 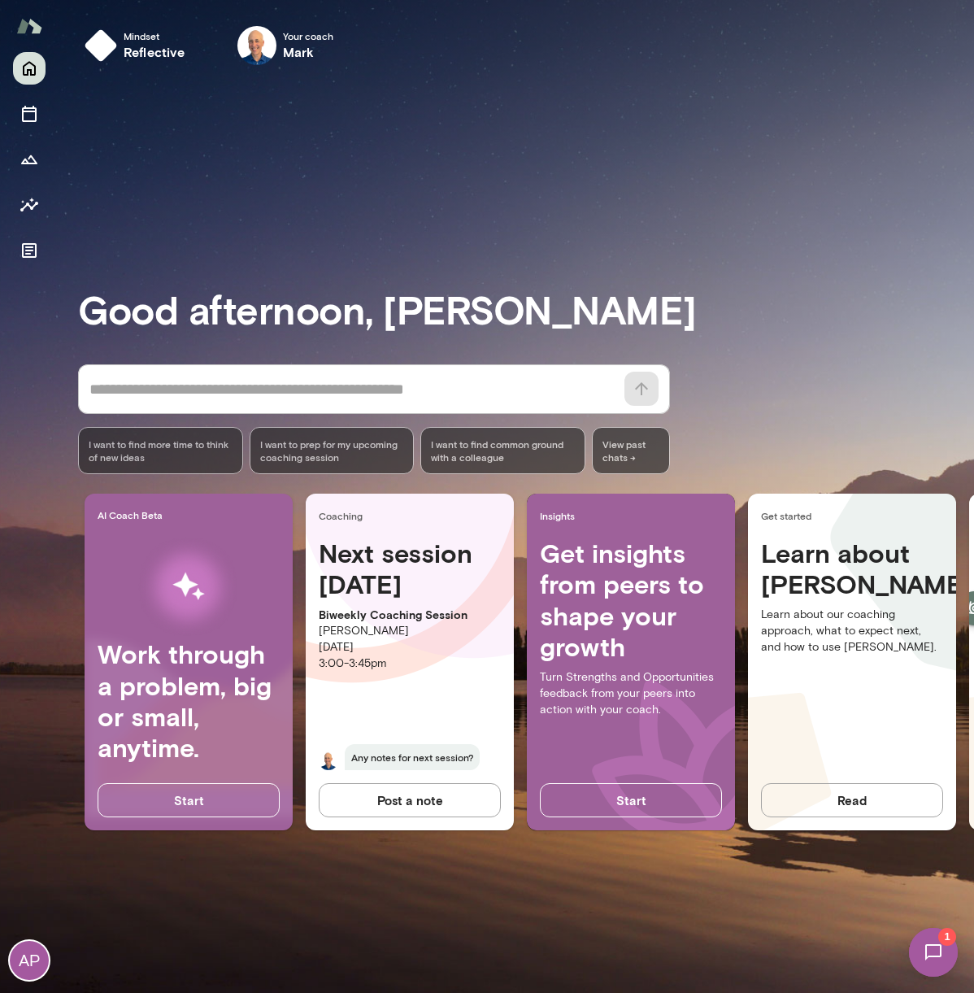 I want to click on button: Mindsetreflective, so click(x=138, y=46).